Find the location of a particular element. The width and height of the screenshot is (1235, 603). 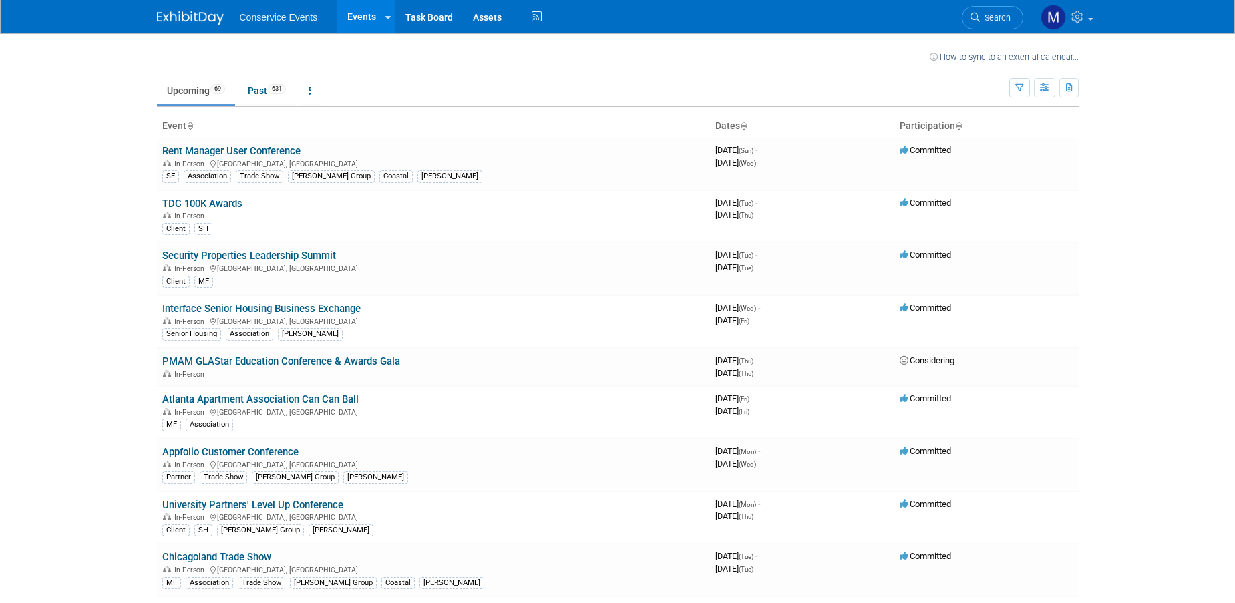

span: (Sun) is located at coordinates (746, 150).